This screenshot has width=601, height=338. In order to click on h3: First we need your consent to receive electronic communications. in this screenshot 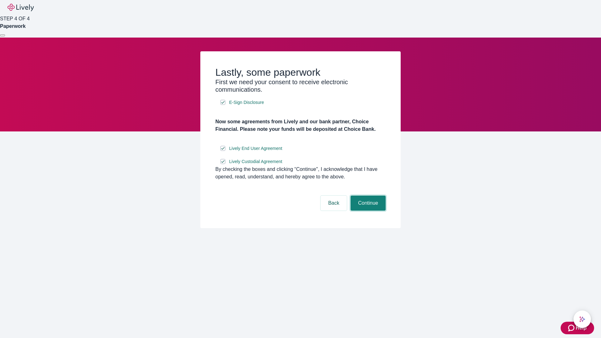, I will do `click(301, 86)`.